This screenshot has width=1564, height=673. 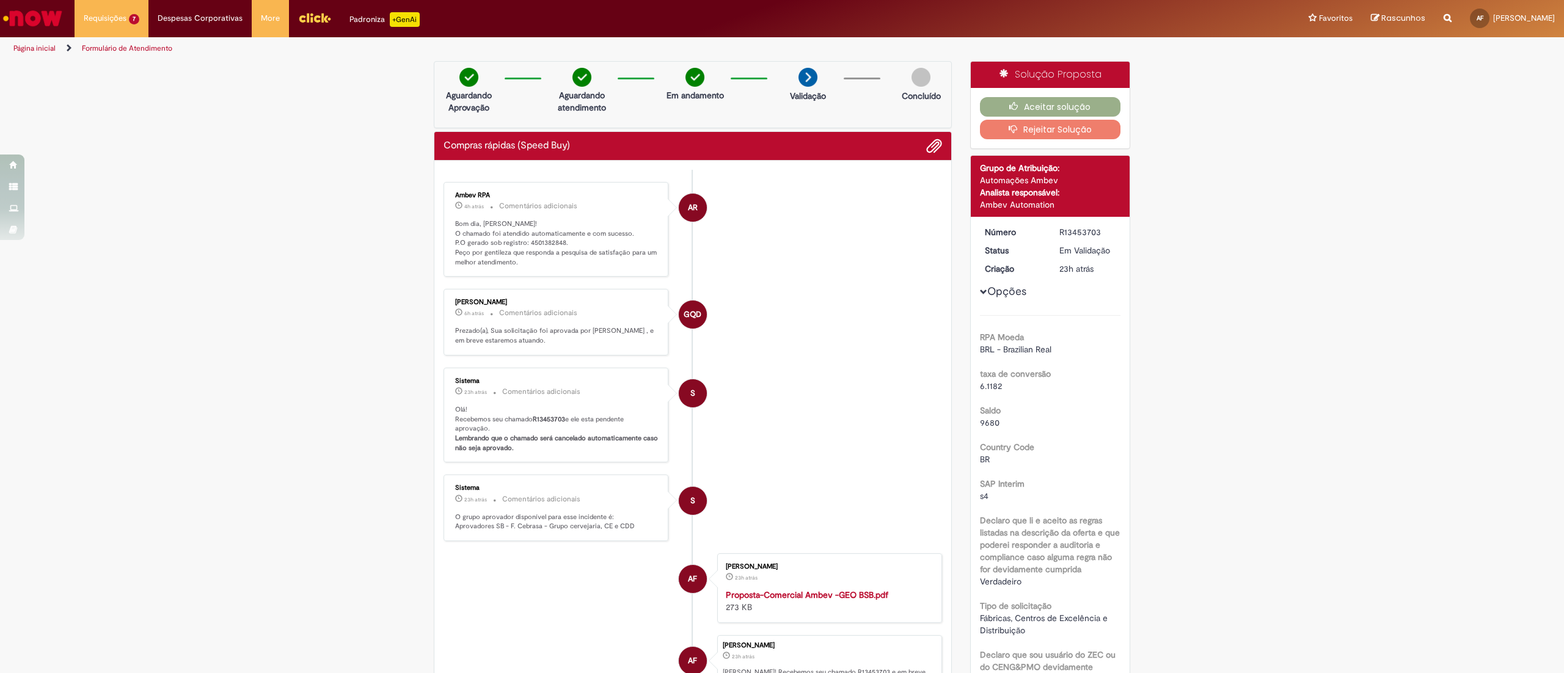 I want to click on span: Requisições, so click(x=105, y=18).